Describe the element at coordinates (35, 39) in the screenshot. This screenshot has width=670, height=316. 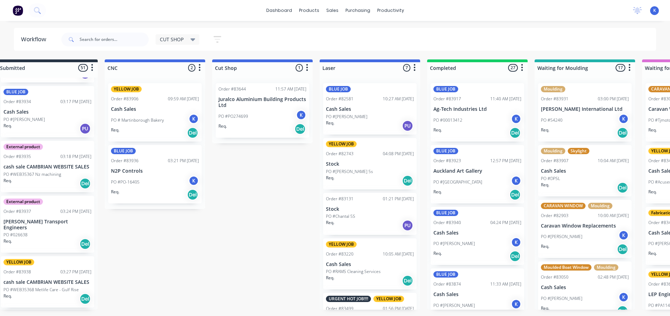
I see `div: Workflow` at that location.